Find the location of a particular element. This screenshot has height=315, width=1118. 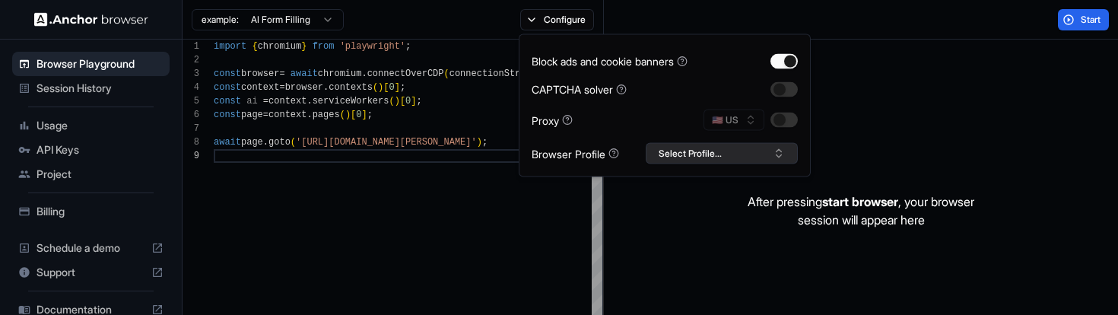

div: Block ads and cookie banners is located at coordinates (609, 61).